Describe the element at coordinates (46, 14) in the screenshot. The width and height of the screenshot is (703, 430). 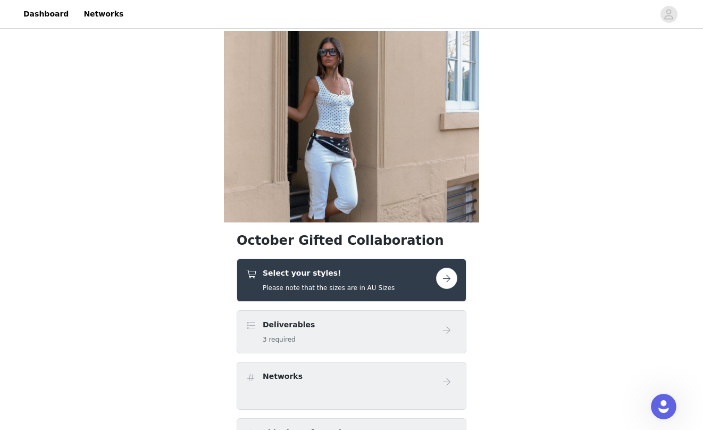
I see `a: Dashboard` at that location.